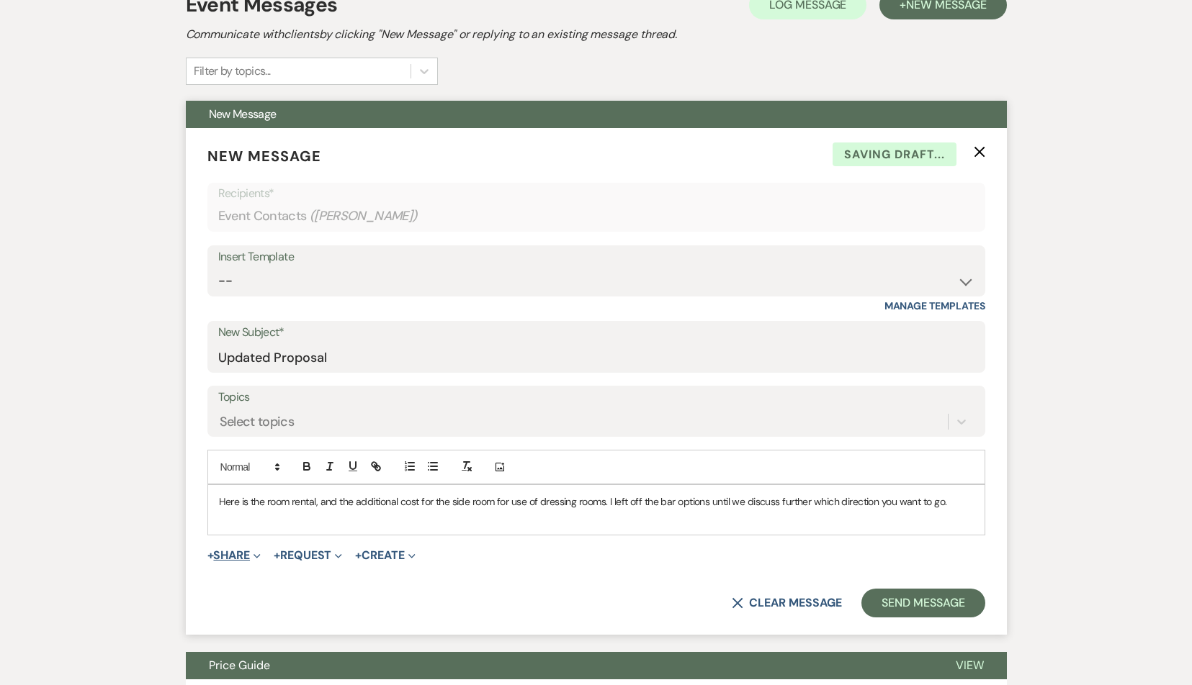 The image size is (1192, 685). Describe the element at coordinates (922, 603) in the screenshot. I see `button: Send Message` at that location.